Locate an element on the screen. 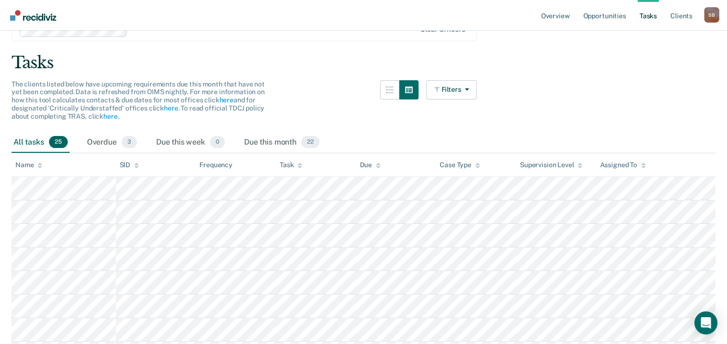 The height and width of the screenshot is (344, 727). div: Open Intercom Messenger is located at coordinates (706, 323).